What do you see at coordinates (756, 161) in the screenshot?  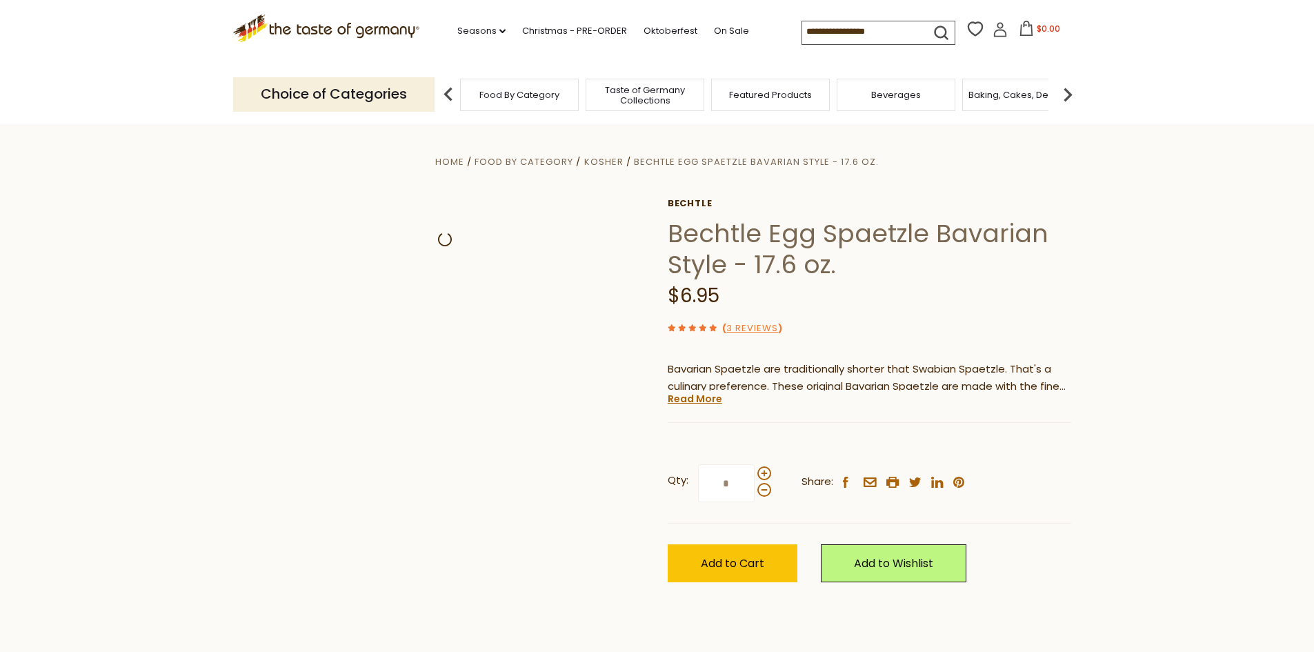 I see `span: Bechtle Egg Spaetzle Bavarian Style - 17.6 oz.` at bounding box center [756, 161].